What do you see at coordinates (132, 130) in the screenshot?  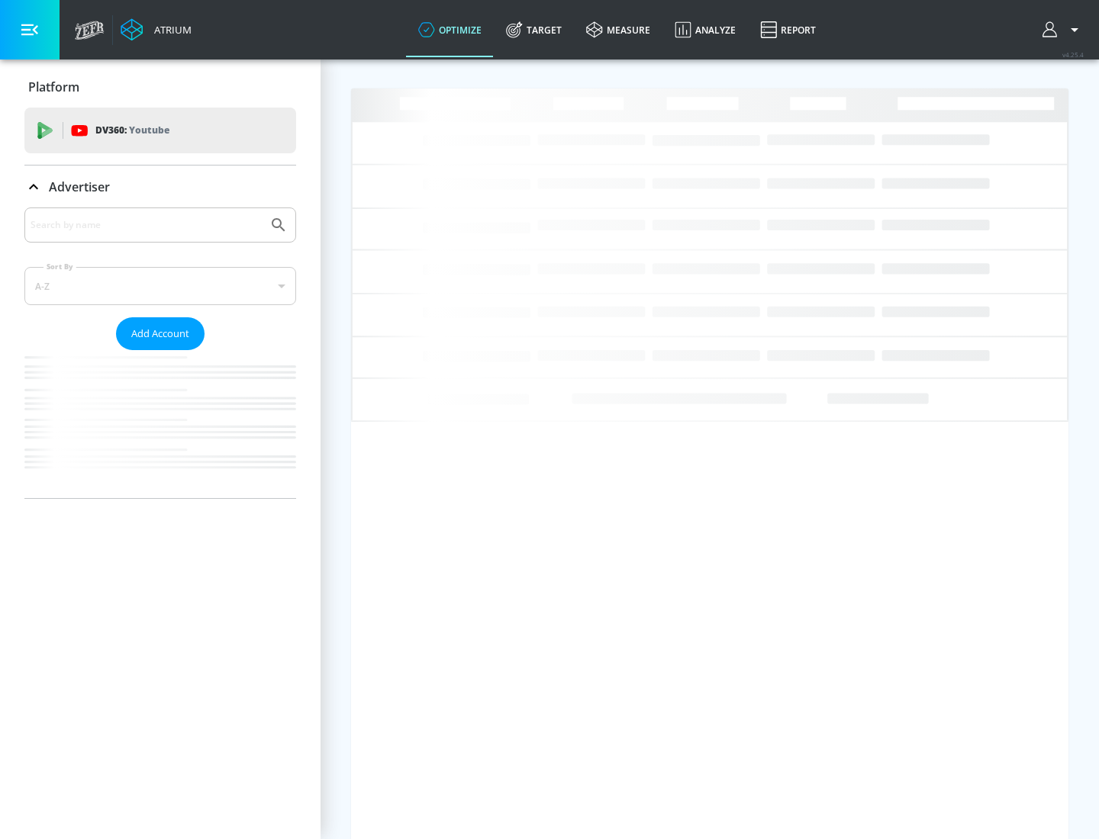 I see `p: DV360:` at bounding box center [132, 130].